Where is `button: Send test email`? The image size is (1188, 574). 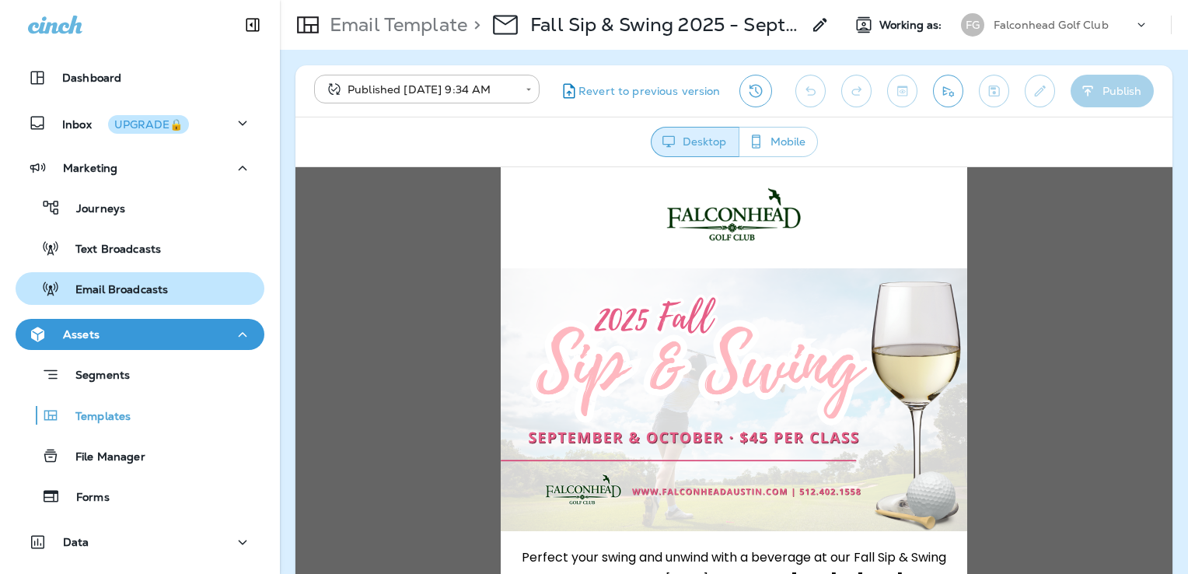 button: Send test email is located at coordinates (948, 91).